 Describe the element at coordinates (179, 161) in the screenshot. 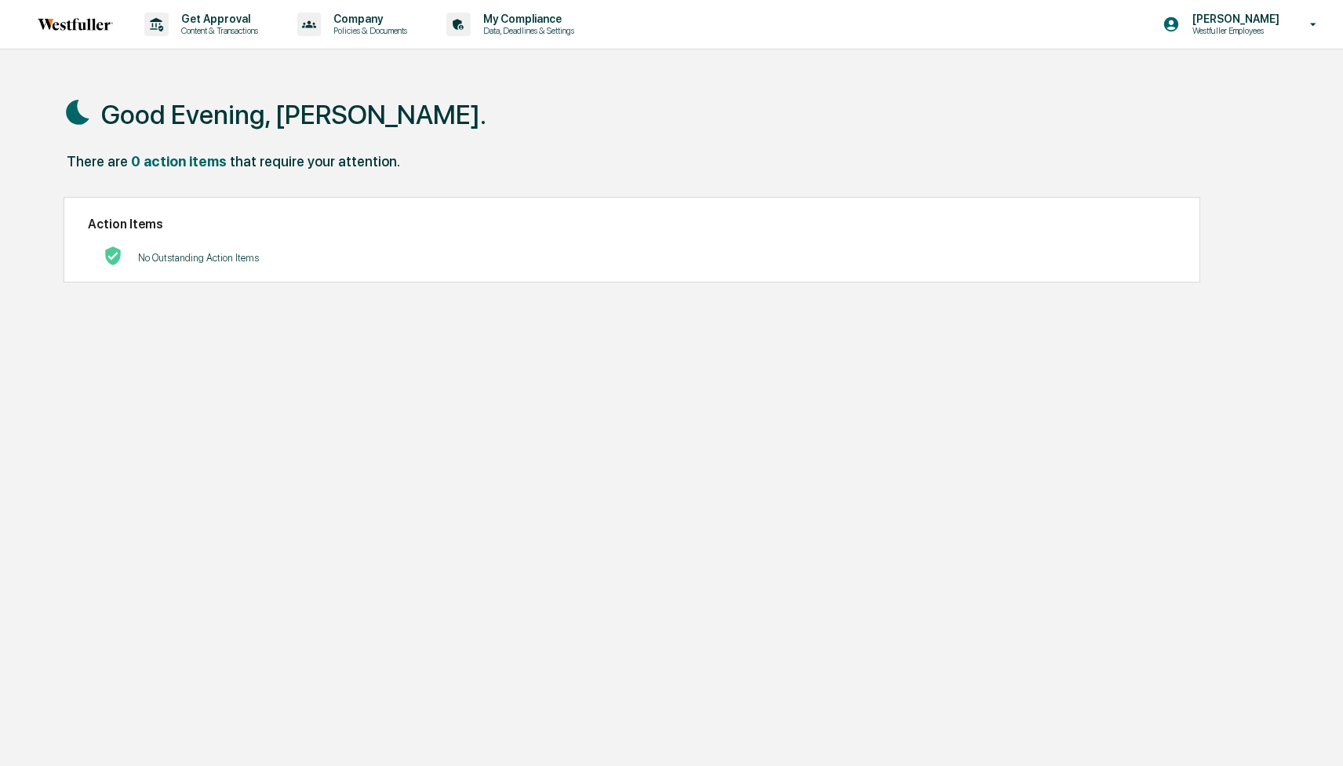

I see `div: 0 action items` at that location.